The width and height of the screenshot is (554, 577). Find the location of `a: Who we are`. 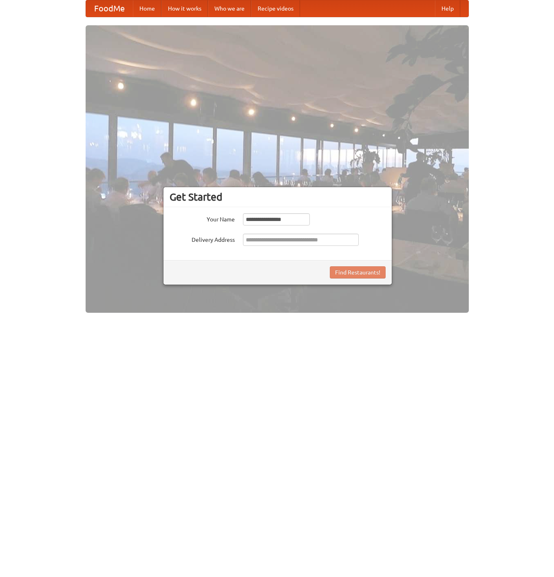

a: Who we are is located at coordinates (229, 9).